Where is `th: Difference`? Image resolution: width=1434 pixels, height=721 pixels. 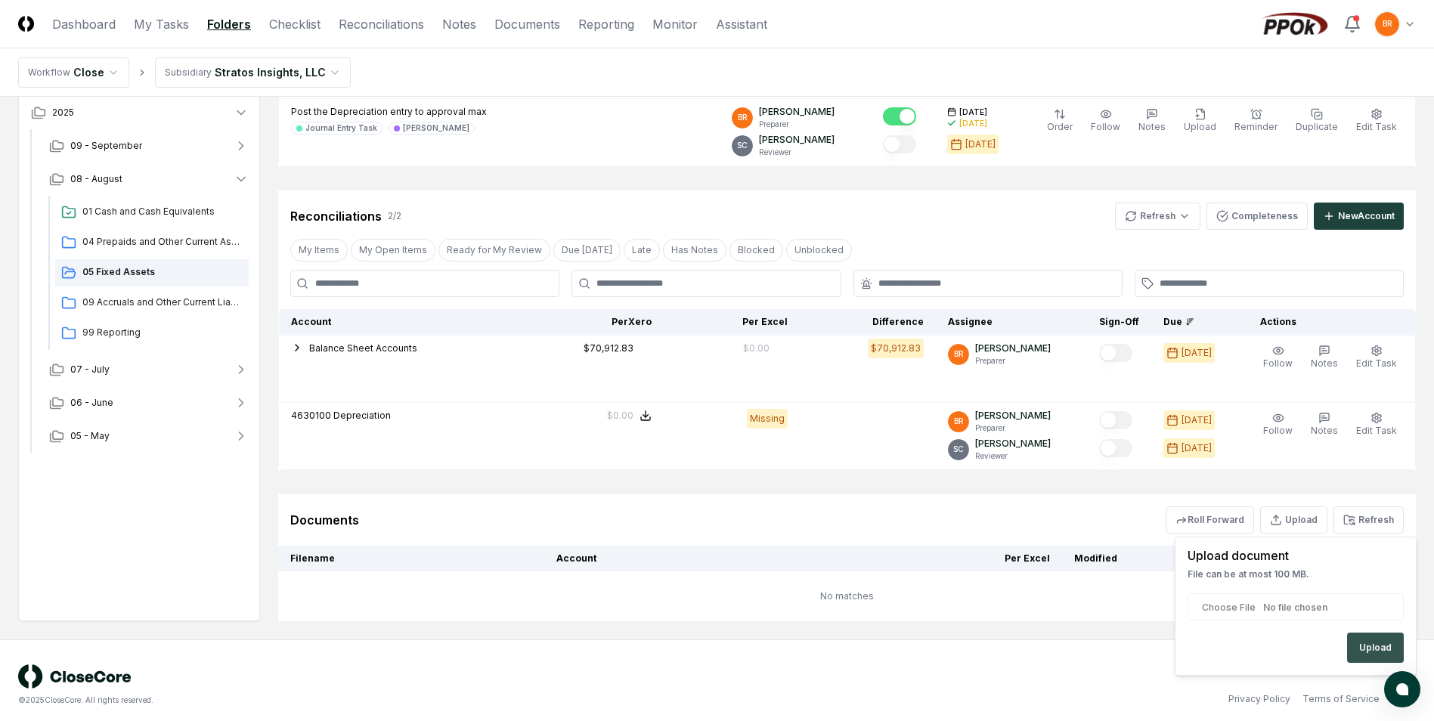 th: Difference is located at coordinates (868, 322).